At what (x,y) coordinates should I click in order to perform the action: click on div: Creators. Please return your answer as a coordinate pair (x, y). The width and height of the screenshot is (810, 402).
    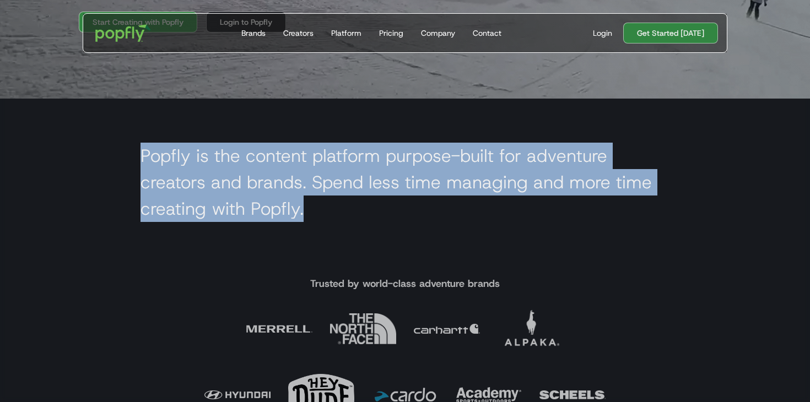
    Looking at the image, I should click on (298, 33).